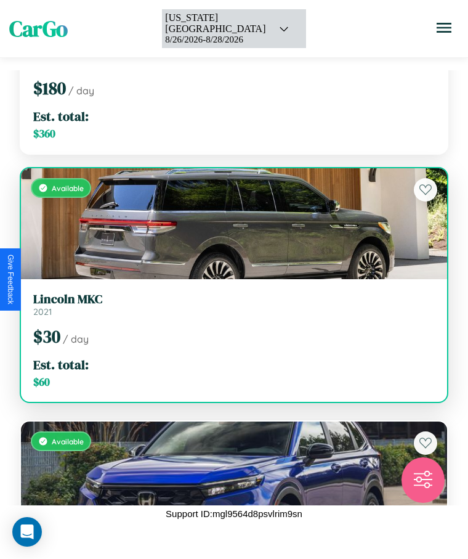 The width and height of the screenshot is (468, 559). What do you see at coordinates (49, 88) in the screenshot?
I see `span: $ 180` at bounding box center [49, 88].